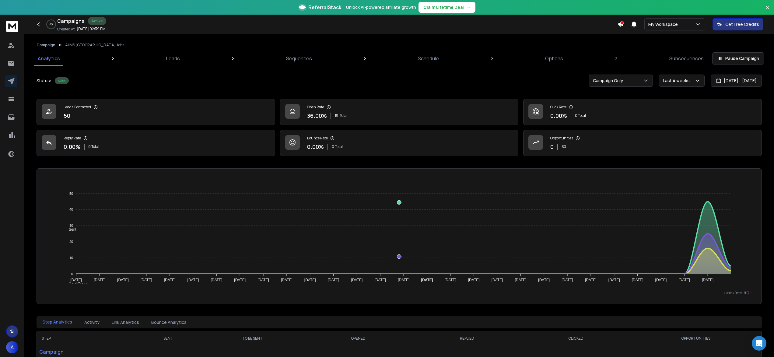 The height and width of the screenshot is (357, 774). I want to click on p: Bounce Rate, so click(317, 138).